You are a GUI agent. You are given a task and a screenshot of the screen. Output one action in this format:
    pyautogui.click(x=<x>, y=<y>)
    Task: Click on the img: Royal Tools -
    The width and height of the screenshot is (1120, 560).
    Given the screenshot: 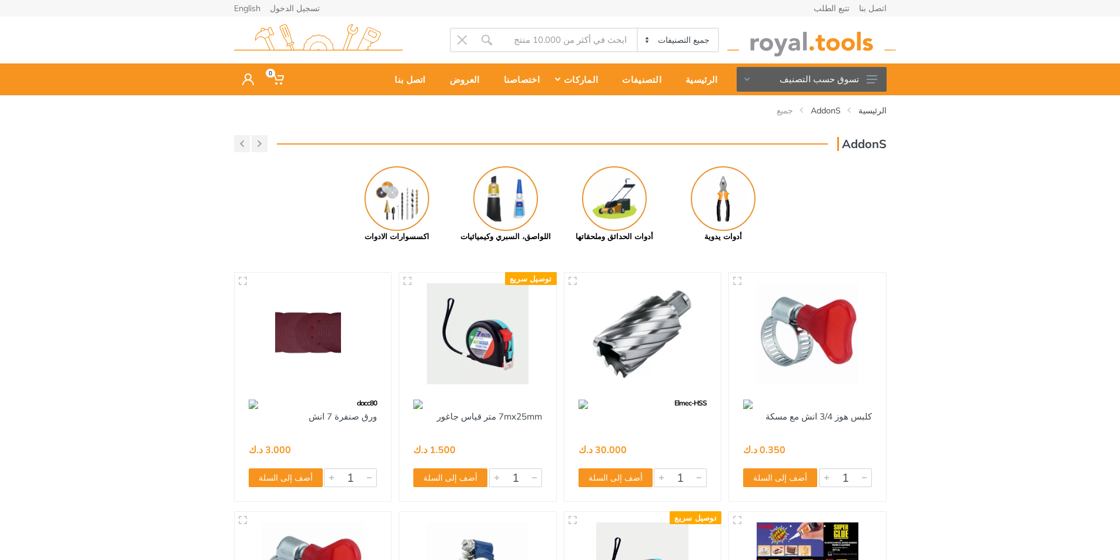 What is the action you would take?
    pyautogui.click(x=643, y=334)
    